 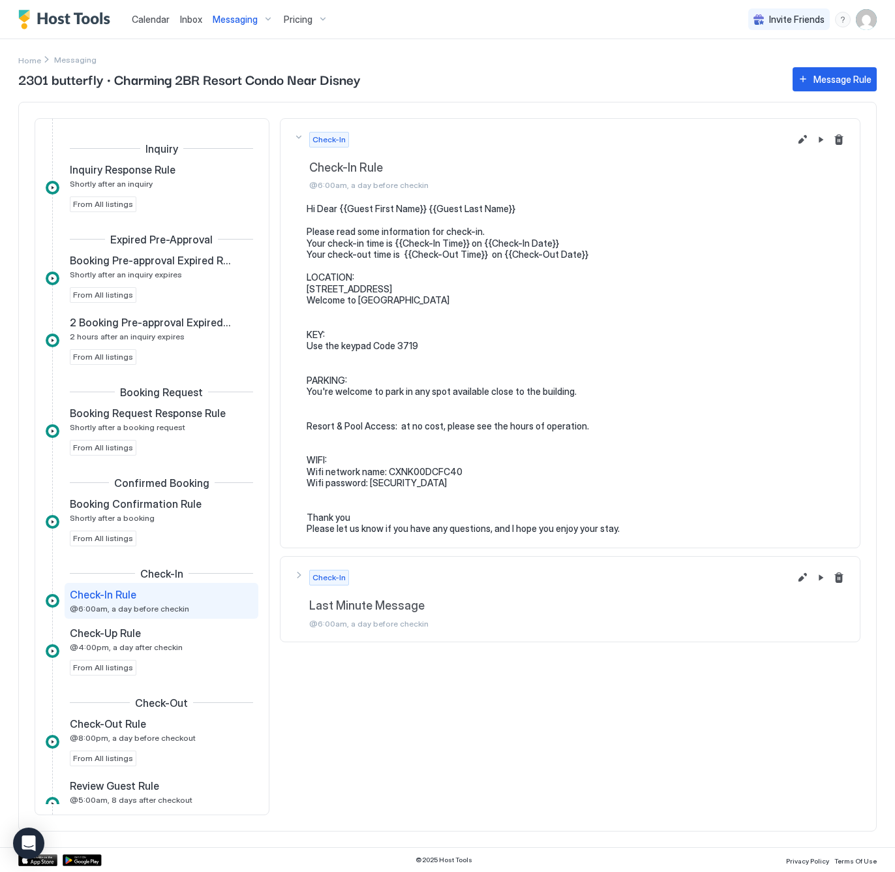 What do you see at coordinates (235, 20) in the screenshot?
I see `span: Messaging` at bounding box center [235, 20].